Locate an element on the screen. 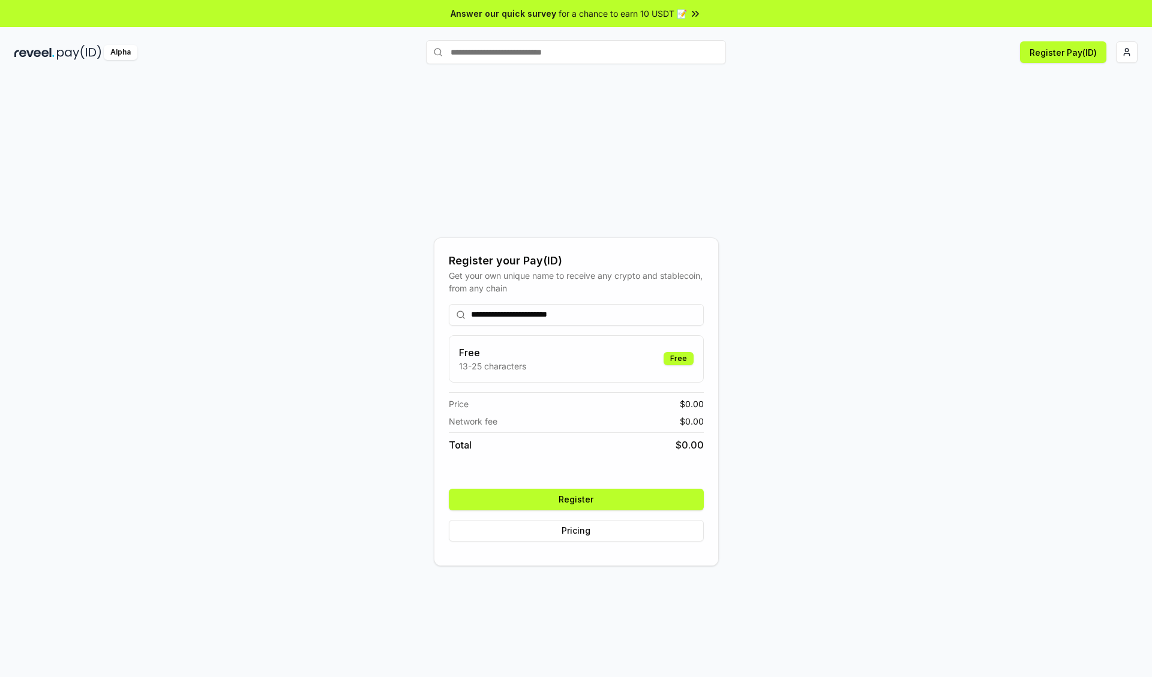  span: Network fee is located at coordinates (473, 421).